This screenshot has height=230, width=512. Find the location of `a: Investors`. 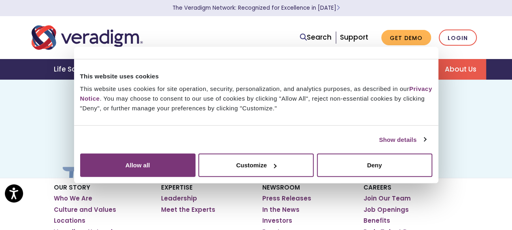

a: Investors is located at coordinates (277, 221).